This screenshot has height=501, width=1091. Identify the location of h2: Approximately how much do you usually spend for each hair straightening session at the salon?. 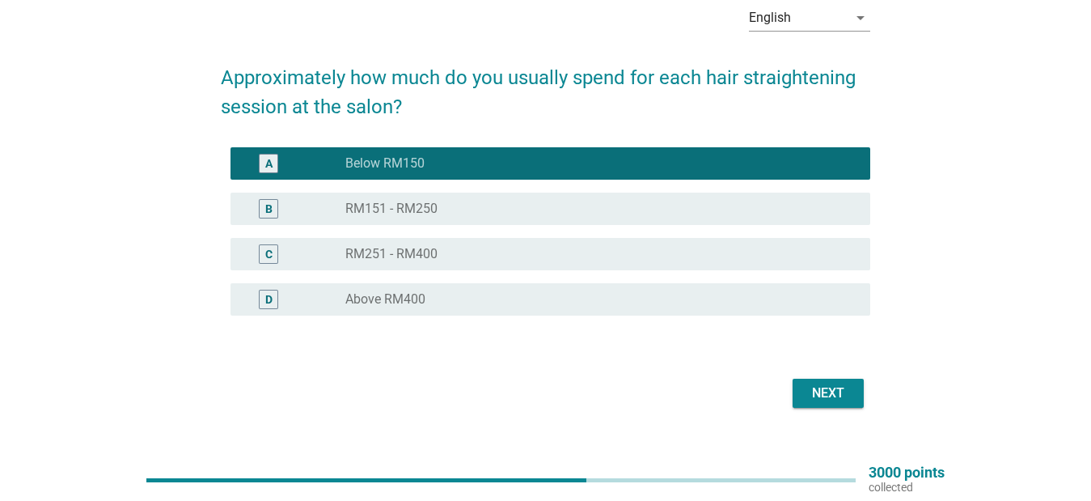
(545, 84).